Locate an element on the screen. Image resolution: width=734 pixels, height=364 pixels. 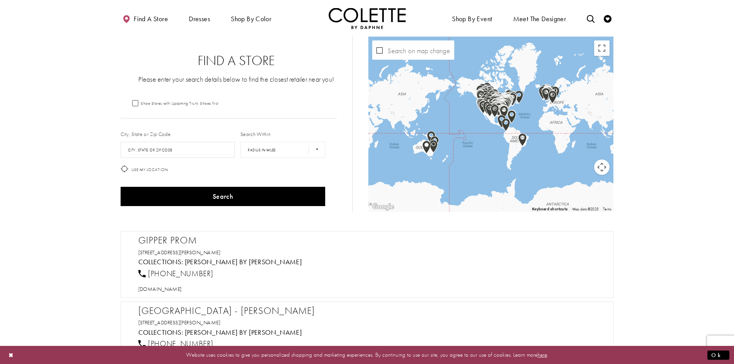
a: Check Wishlist is located at coordinates (608, 18).